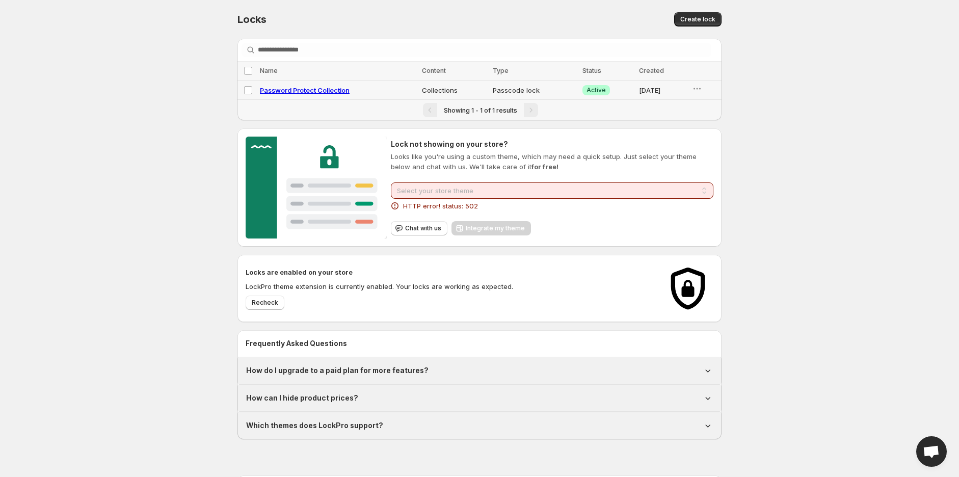  Describe the element at coordinates (419, 228) in the screenshot. I see `button: Chat with us` at that location.